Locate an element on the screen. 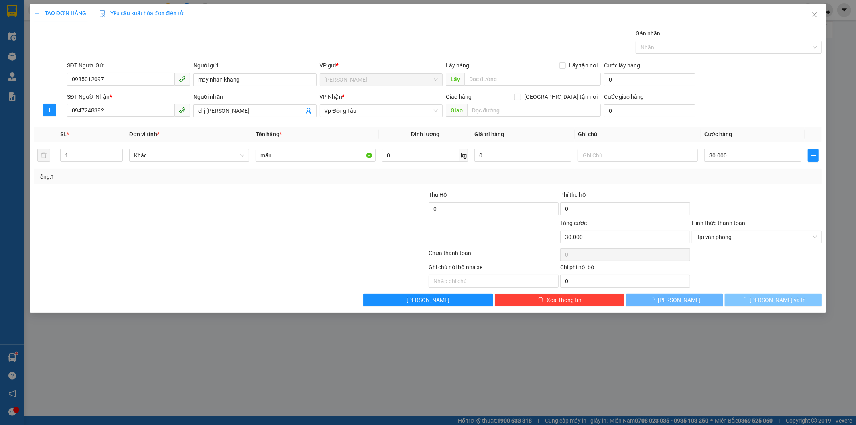 The image size is (856, 425). span: Vp Đồng Tàu is located at coordinates (381, 111).